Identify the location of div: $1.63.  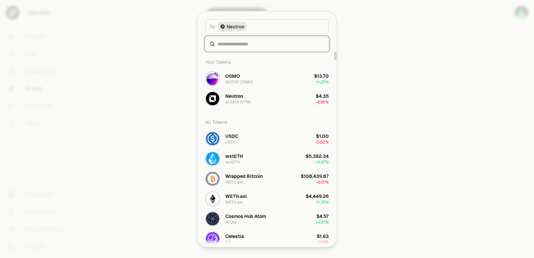
(323, 236).